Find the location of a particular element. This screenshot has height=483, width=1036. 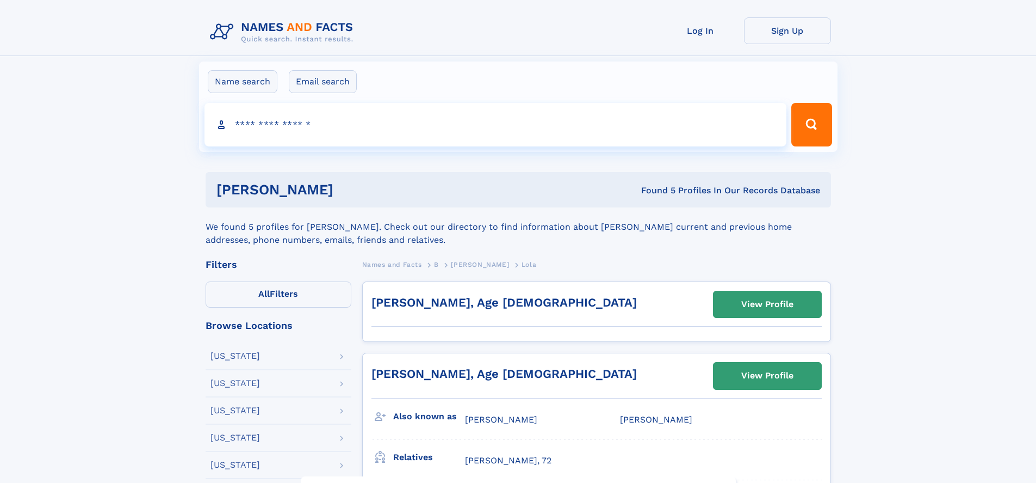

h3: Also known as is located at coordinates (429, 416).